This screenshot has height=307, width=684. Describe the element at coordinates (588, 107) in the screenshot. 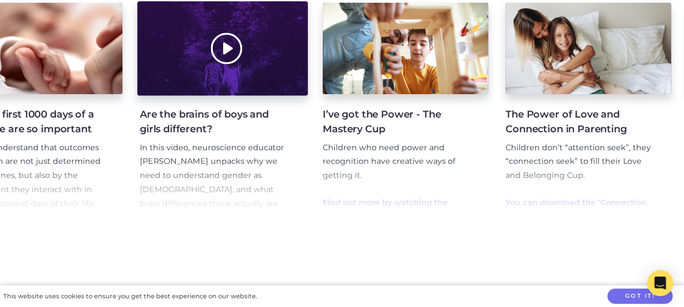

I see `a: The Power of Love and Connection in Parenting Children don’t “attention seek”, they “connection s...` at that location.